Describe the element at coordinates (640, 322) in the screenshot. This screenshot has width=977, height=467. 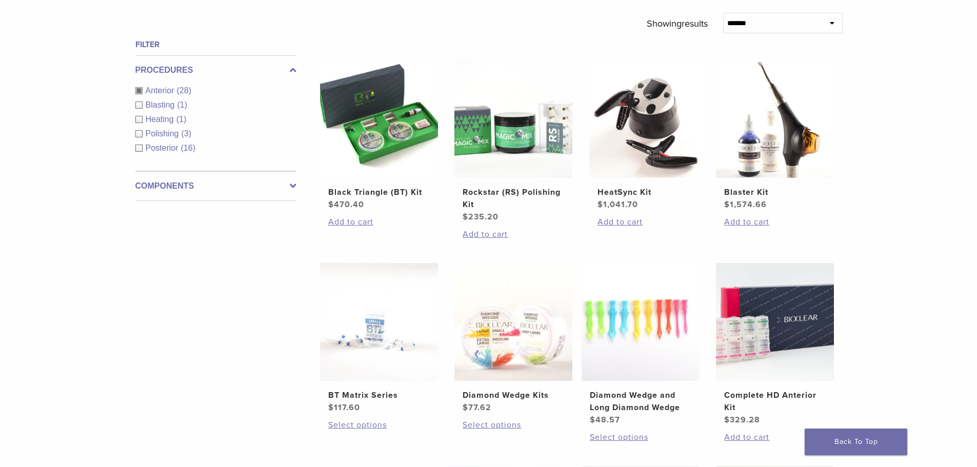
I see `img: Diamond Wedge and Long Diamond Wedge` at that location.